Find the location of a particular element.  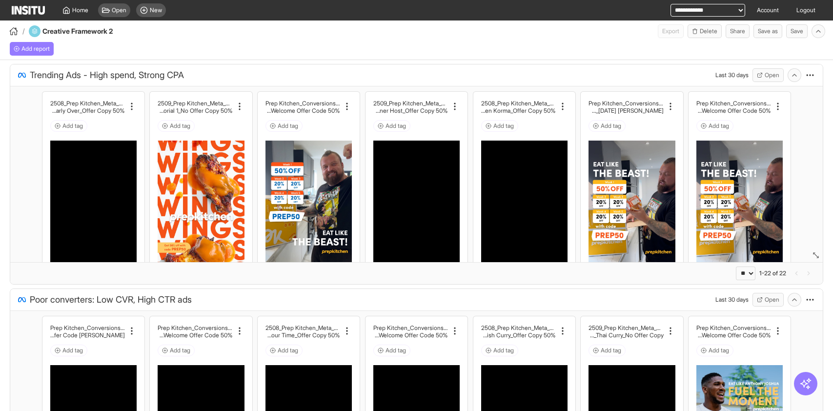

h2: 2509_Prep Kitchen_Meta_Conversions_Advantage Shopping Ambass is located at coordinates (410, 103).